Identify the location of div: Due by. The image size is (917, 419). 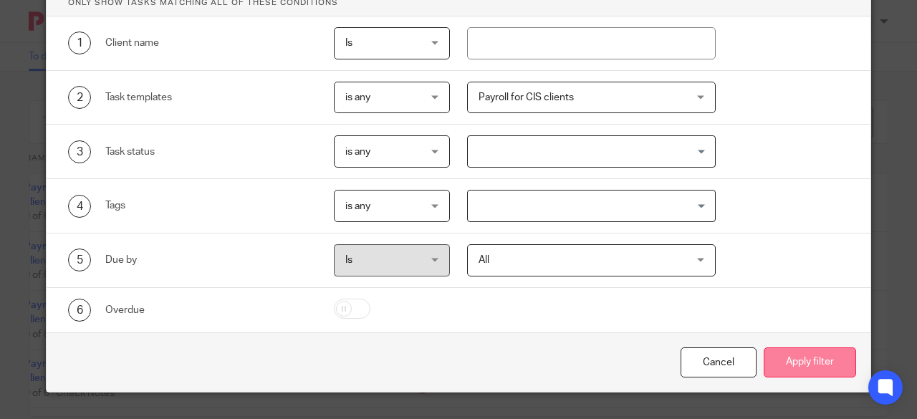
(211, 260).